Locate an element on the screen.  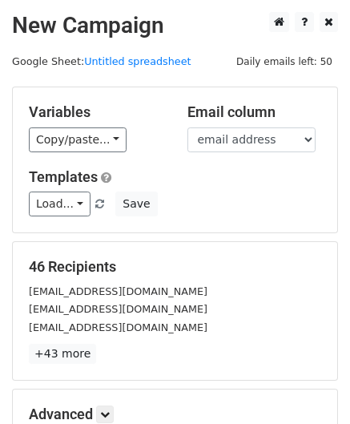
h5: Email column is located at coordinates (255, 112).